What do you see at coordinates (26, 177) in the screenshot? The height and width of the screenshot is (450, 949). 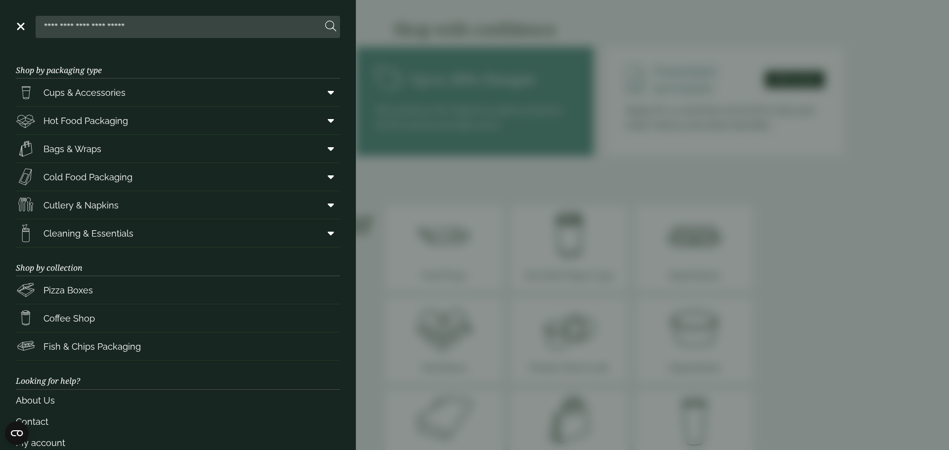 I see `img: Sandwich_box.svg` at bounding box center [26, 177].